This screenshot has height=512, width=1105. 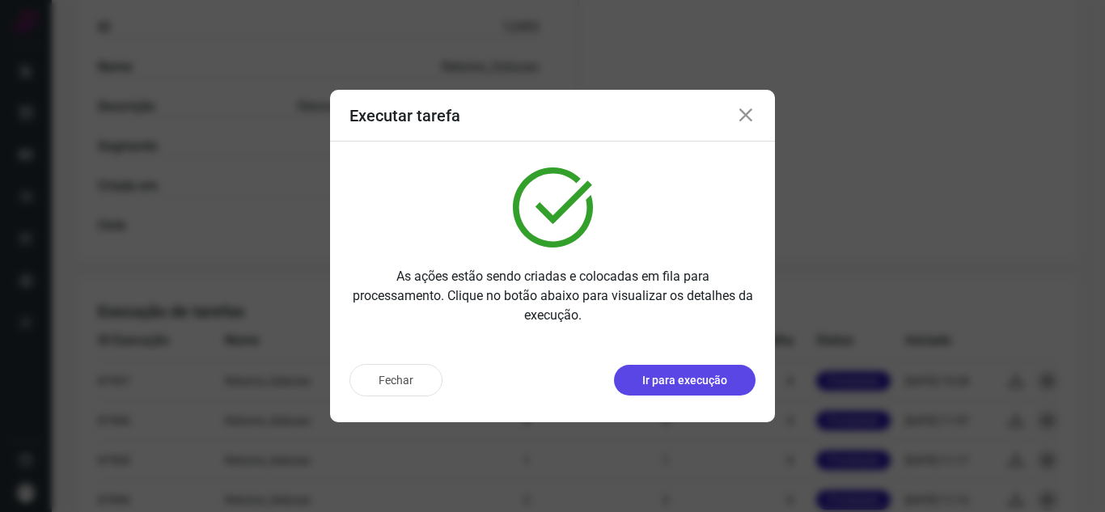 What do you see at coordinates (684, 380) in the screenshot?
I see `button: Ir para execução` at bounding box center [684, 380].